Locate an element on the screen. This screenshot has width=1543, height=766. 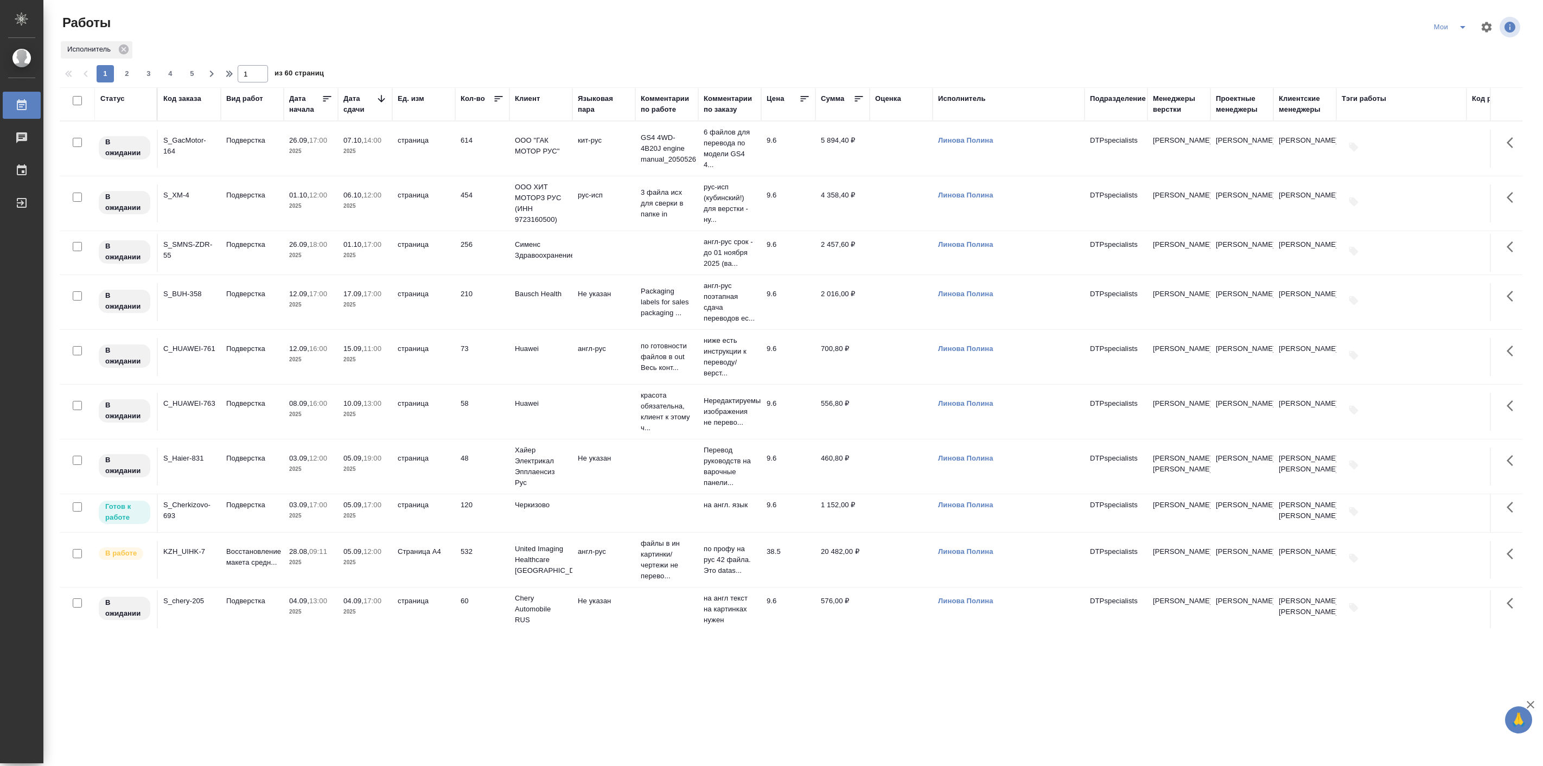
div: Код заказа is located at coordinates (182, 99).